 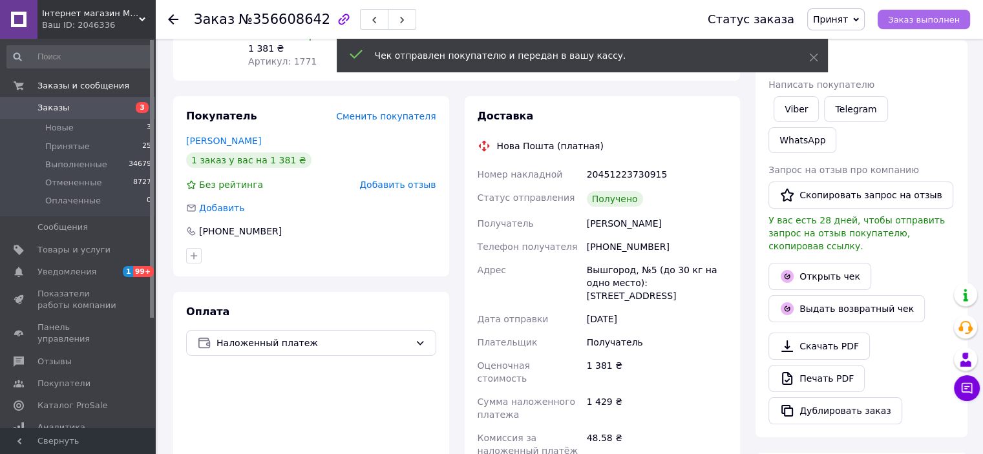 What do you see at coordinates (505, 116) in the screenshot?
I see `span: Доставка` at bounding box center [505, 116].